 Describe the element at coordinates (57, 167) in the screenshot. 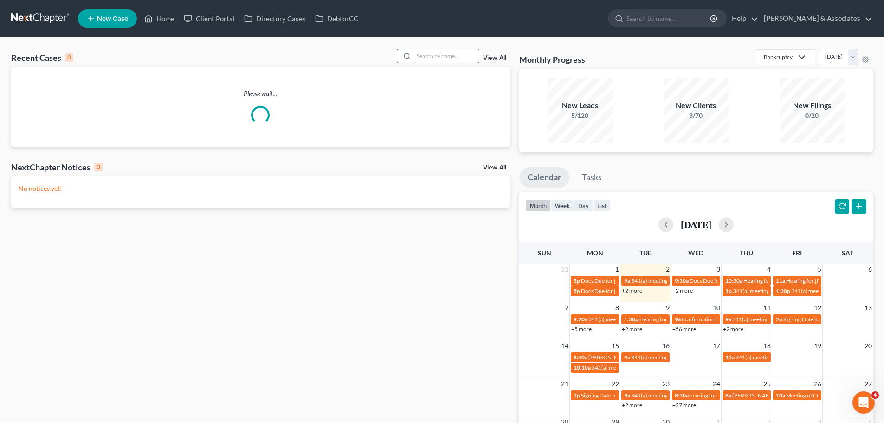

I see `div: NextChapter Notices` at that location.